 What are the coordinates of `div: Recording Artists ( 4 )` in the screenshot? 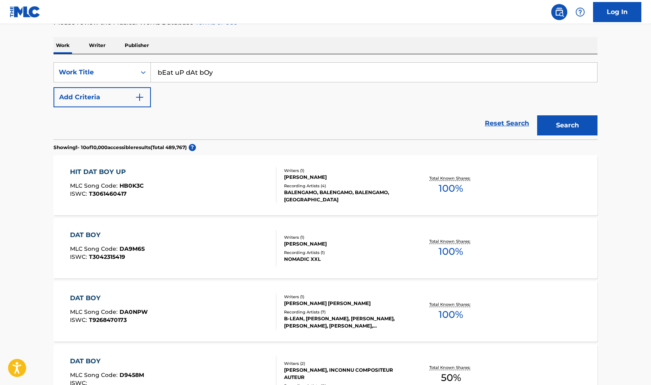 It's located at (345, 186).